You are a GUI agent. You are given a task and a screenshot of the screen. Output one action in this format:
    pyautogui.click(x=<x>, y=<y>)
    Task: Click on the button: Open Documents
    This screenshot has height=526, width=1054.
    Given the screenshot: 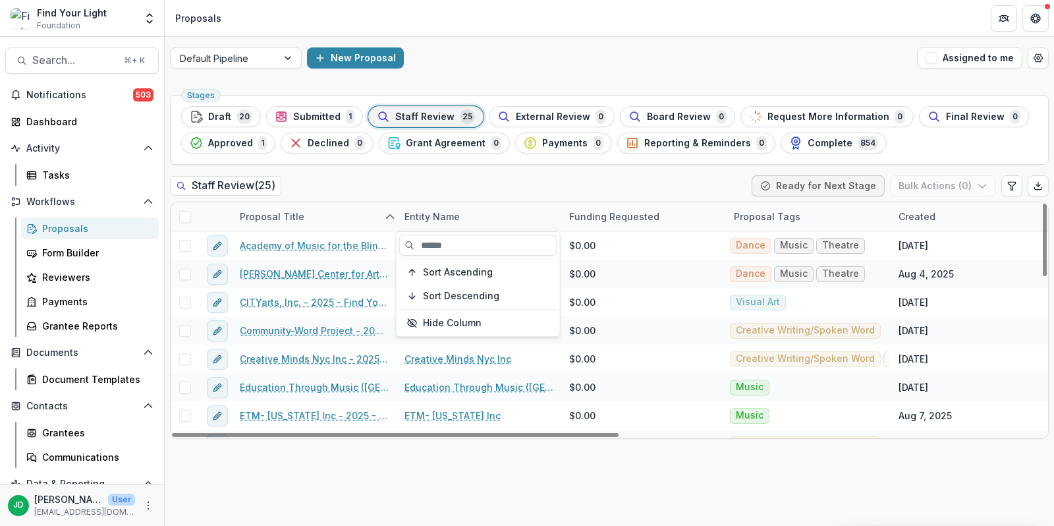 What is the action you would take?
    pyautogui.click(x=82, y=353)
    